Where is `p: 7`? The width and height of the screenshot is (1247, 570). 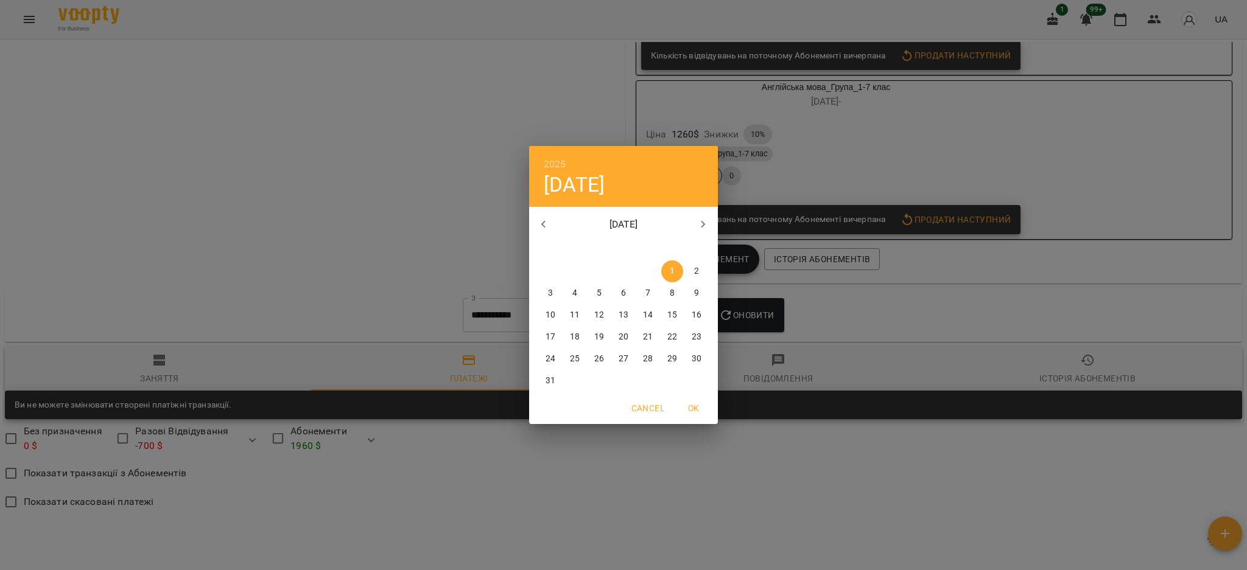
p: 7 is located at coordinates (648, 293).